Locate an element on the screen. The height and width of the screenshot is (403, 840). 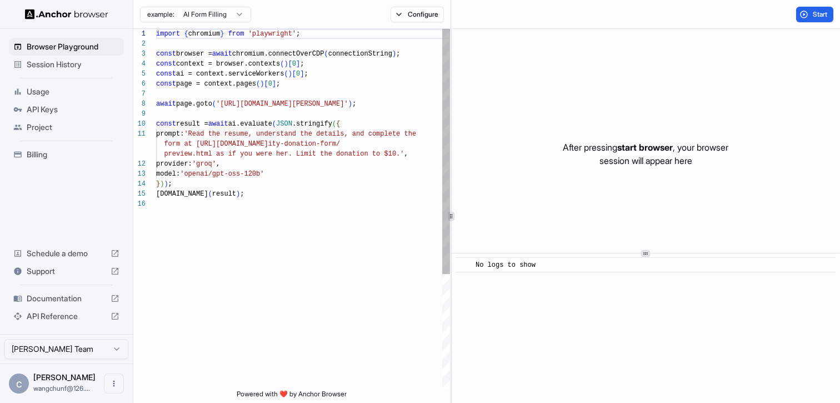
span: example: is located at coordinates (161, 14).